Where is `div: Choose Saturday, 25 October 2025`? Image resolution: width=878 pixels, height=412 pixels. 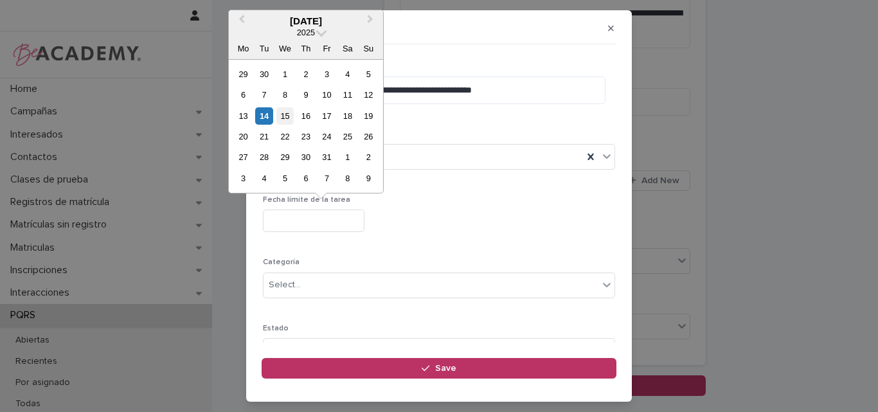 div: Choose Saturday, 25 October 2025 is located at coordinates (347, 136).